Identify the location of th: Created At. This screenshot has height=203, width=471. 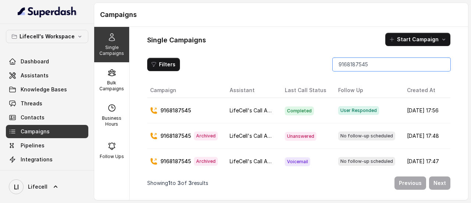
(423, 90).